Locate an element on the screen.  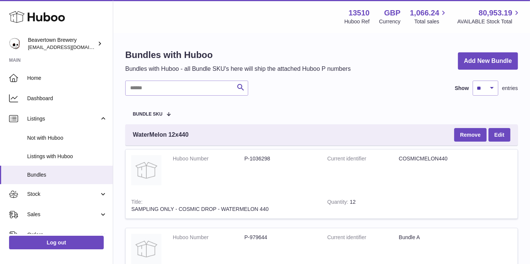
div: Currency is located at coordinates (390, 22).